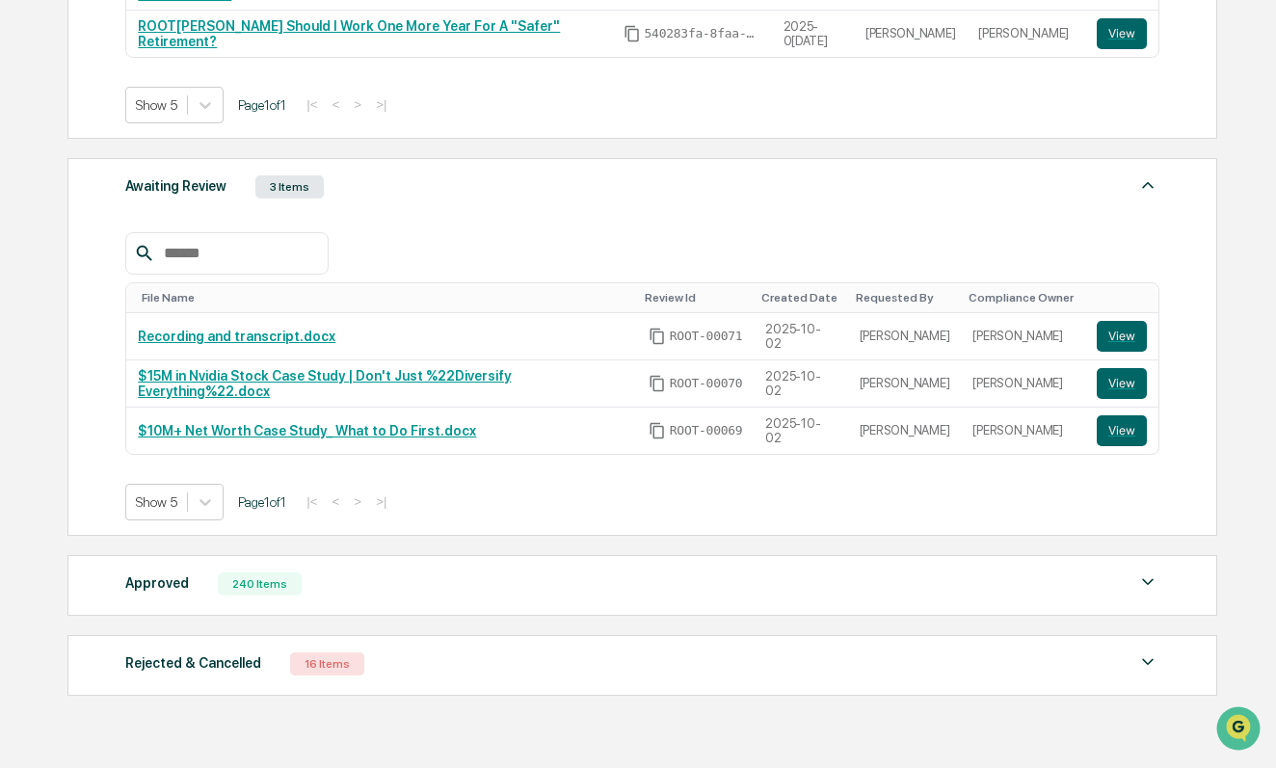  Describe the element at coordinates (703, 34) in the screenshot. I see `span: 540283fa-8faa-457a-8dfa-199e6ea518c2` at that location.